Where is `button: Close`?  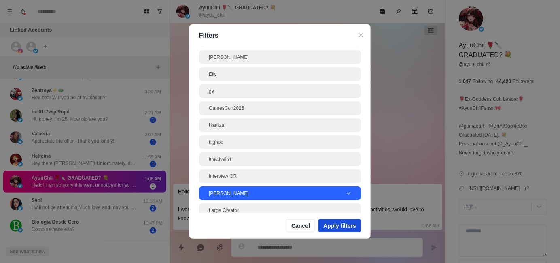 button: Close is located at coordinates (361, 35).